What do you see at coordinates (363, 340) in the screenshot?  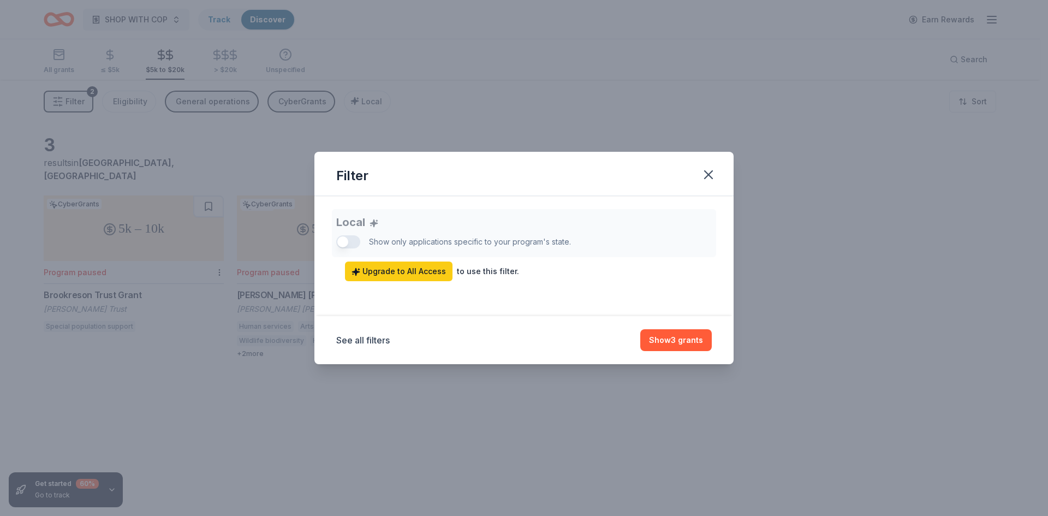 I see `button: See all filters` at bounding box center [363, 340].